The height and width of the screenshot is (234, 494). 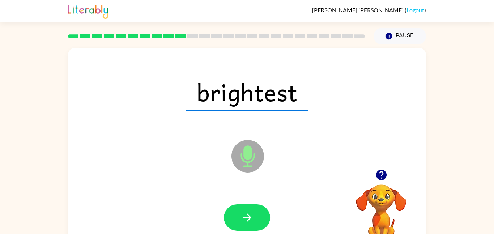 What do you see at coordinates (400, 36) in the screenshot?
I see `button: Pause` at bounding box center [400, 36].